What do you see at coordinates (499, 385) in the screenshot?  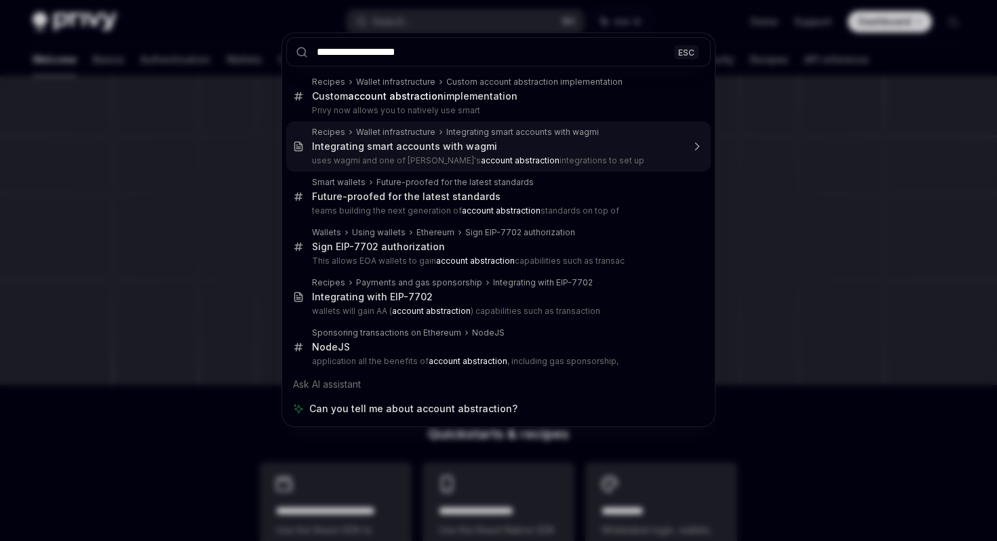 I see `div: Ask AI assistant` at bounding box center [499, 385].